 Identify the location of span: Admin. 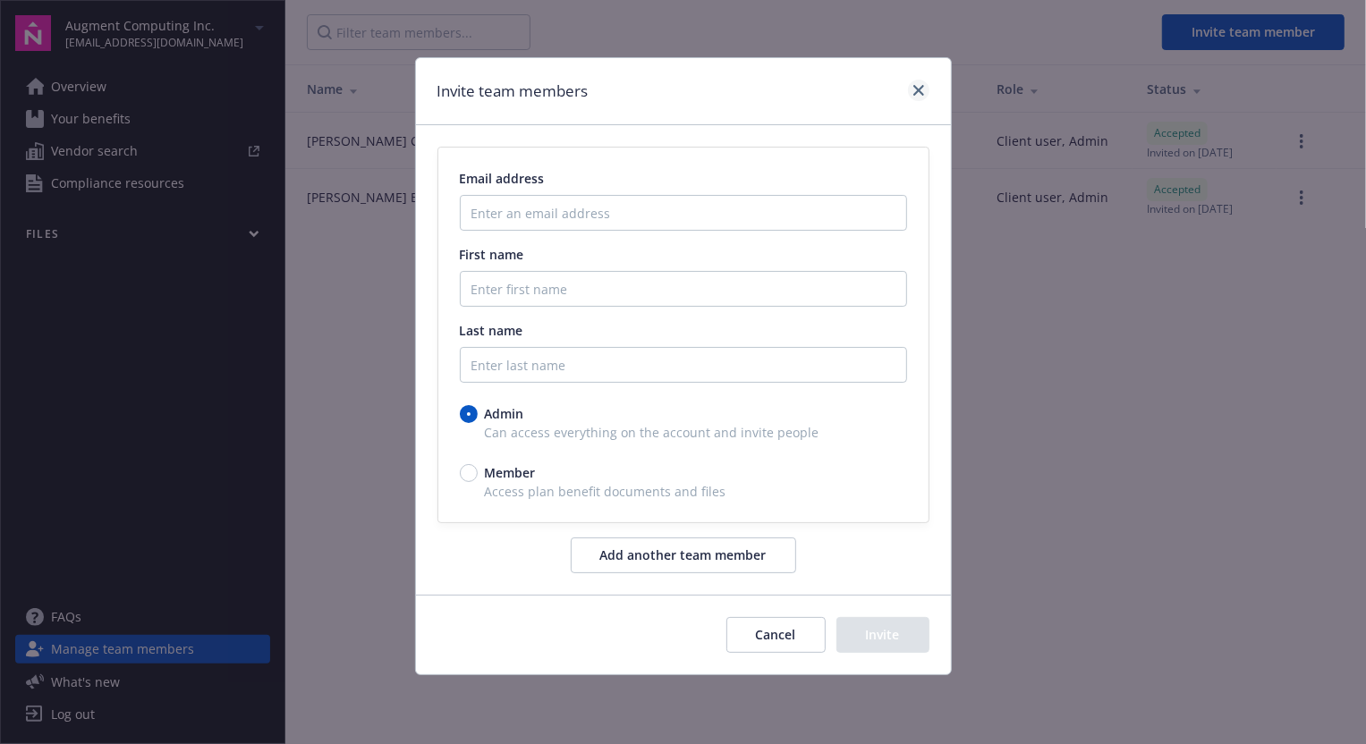
(504, 413).